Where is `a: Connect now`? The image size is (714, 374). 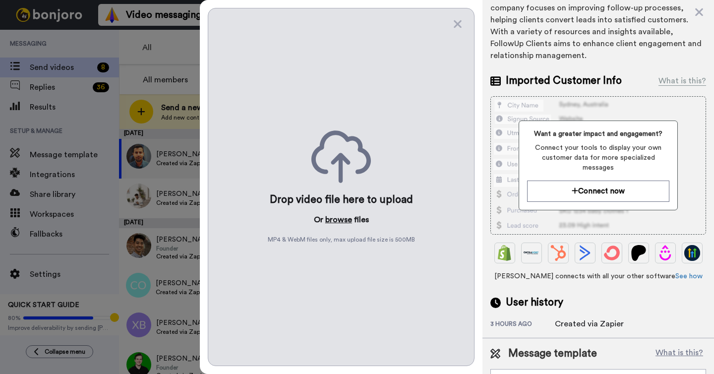 a: Connect now is located at coordinates (598, 191).